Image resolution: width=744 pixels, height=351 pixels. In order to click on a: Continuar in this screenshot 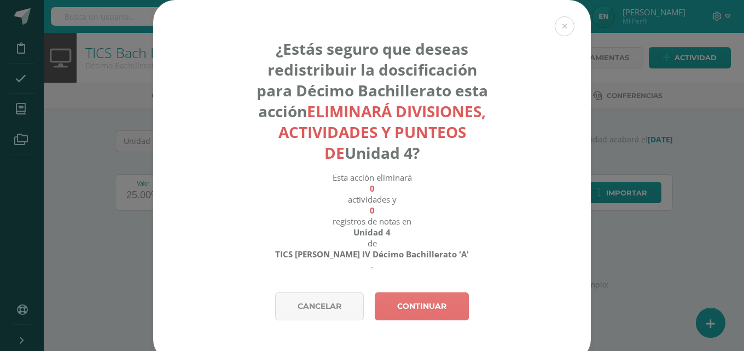, I will do `click(422, 306)`.